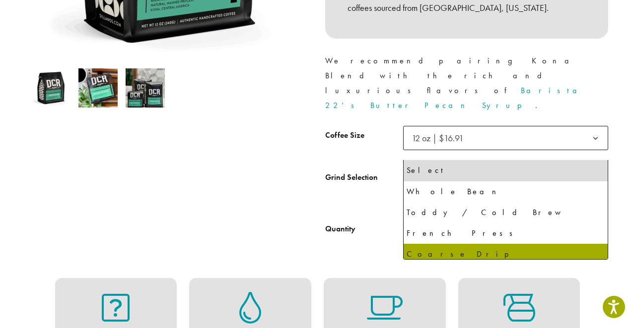  I want to click on img: Kona Blend - Image 2, so click(98, 88).